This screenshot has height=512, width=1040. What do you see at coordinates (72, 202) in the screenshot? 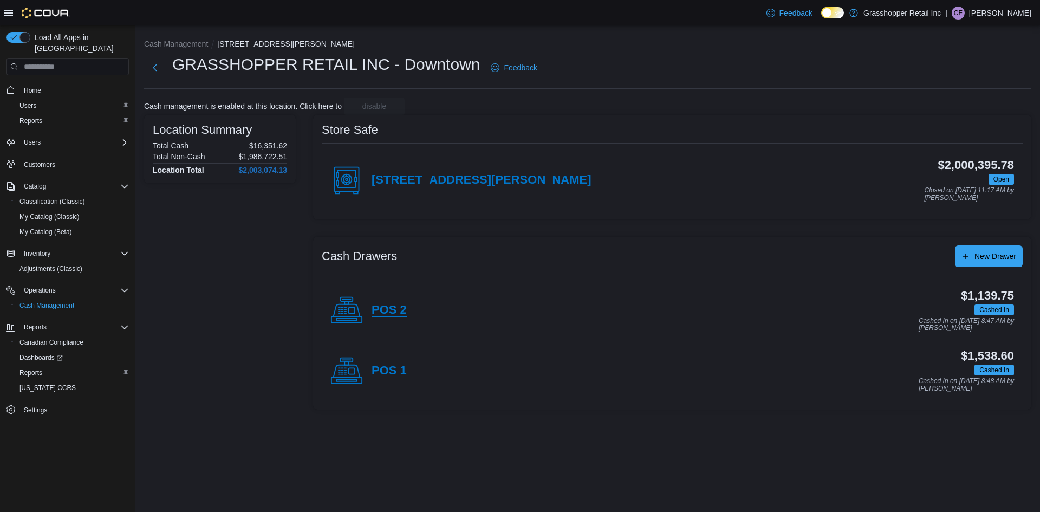
I see `button: Classification (Classic)` at bounding box center [72, 202].